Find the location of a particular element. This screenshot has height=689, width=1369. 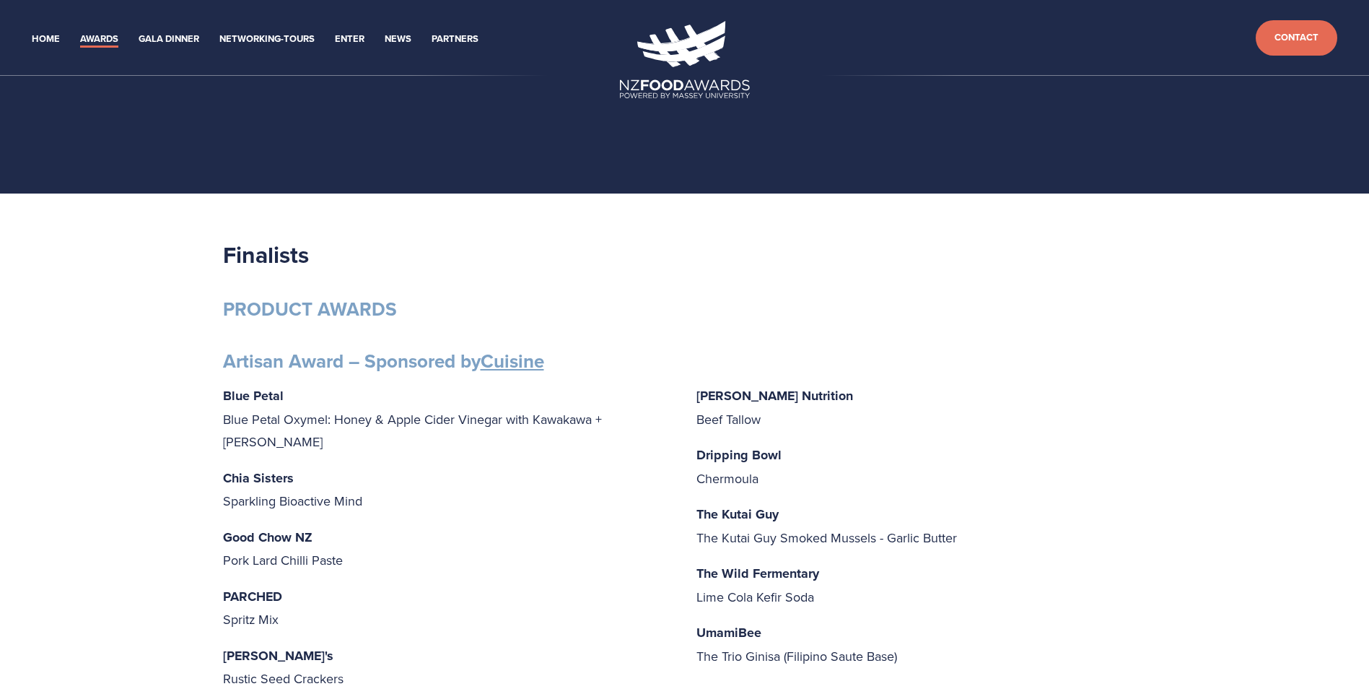

a: Cuisine is located at coordinates (513, 361).